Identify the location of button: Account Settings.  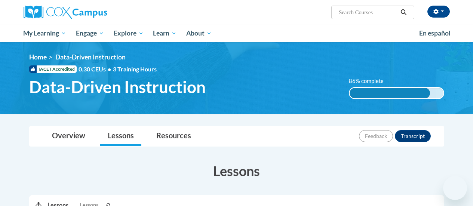
(438, 12).